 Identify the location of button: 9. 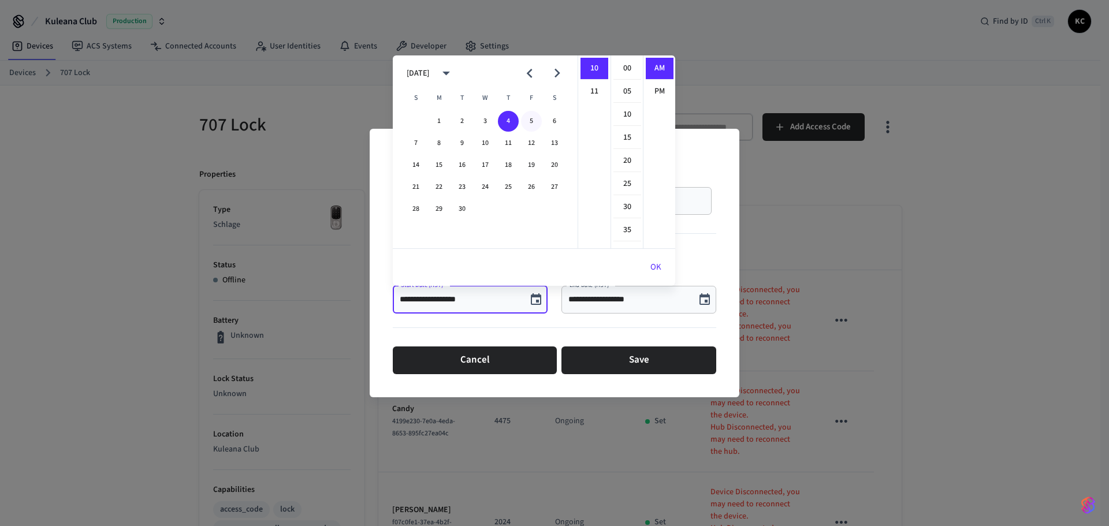
(462, 143).